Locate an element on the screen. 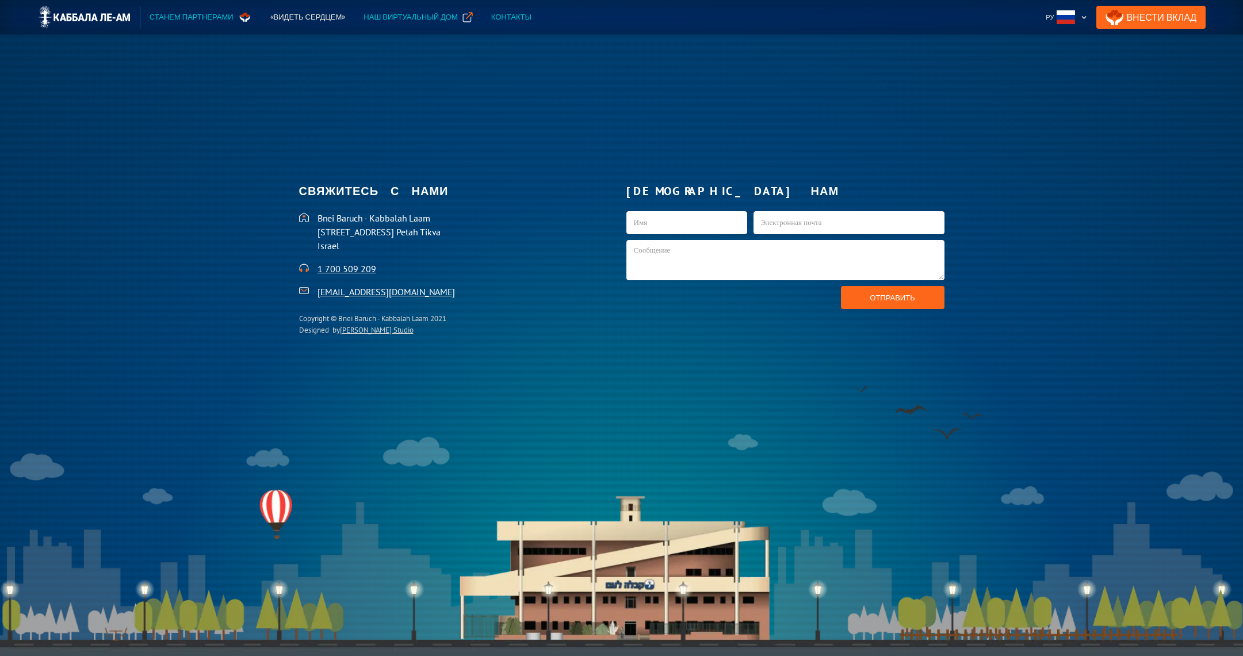  a: 1 700 509 209 is located at coordinates (347, 269).